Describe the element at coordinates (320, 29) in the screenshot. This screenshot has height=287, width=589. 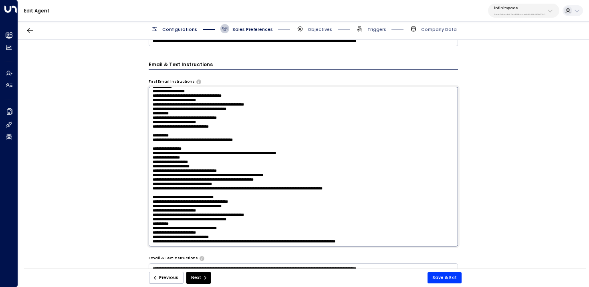
I see `span: Objectives` at that location.